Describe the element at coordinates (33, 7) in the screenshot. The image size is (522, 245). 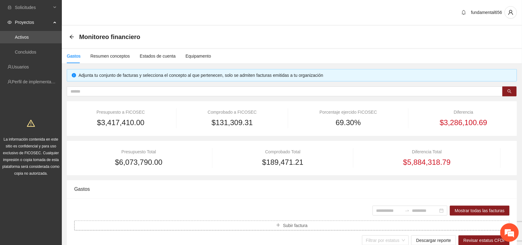
I see `span: Solicitudes` at that location.